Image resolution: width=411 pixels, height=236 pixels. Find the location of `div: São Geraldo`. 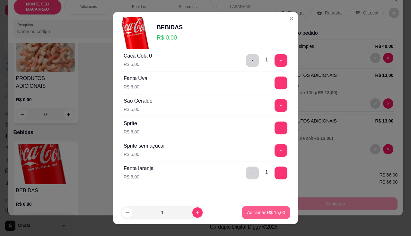

div: São Geraldo is located at coordinates (138, 101).